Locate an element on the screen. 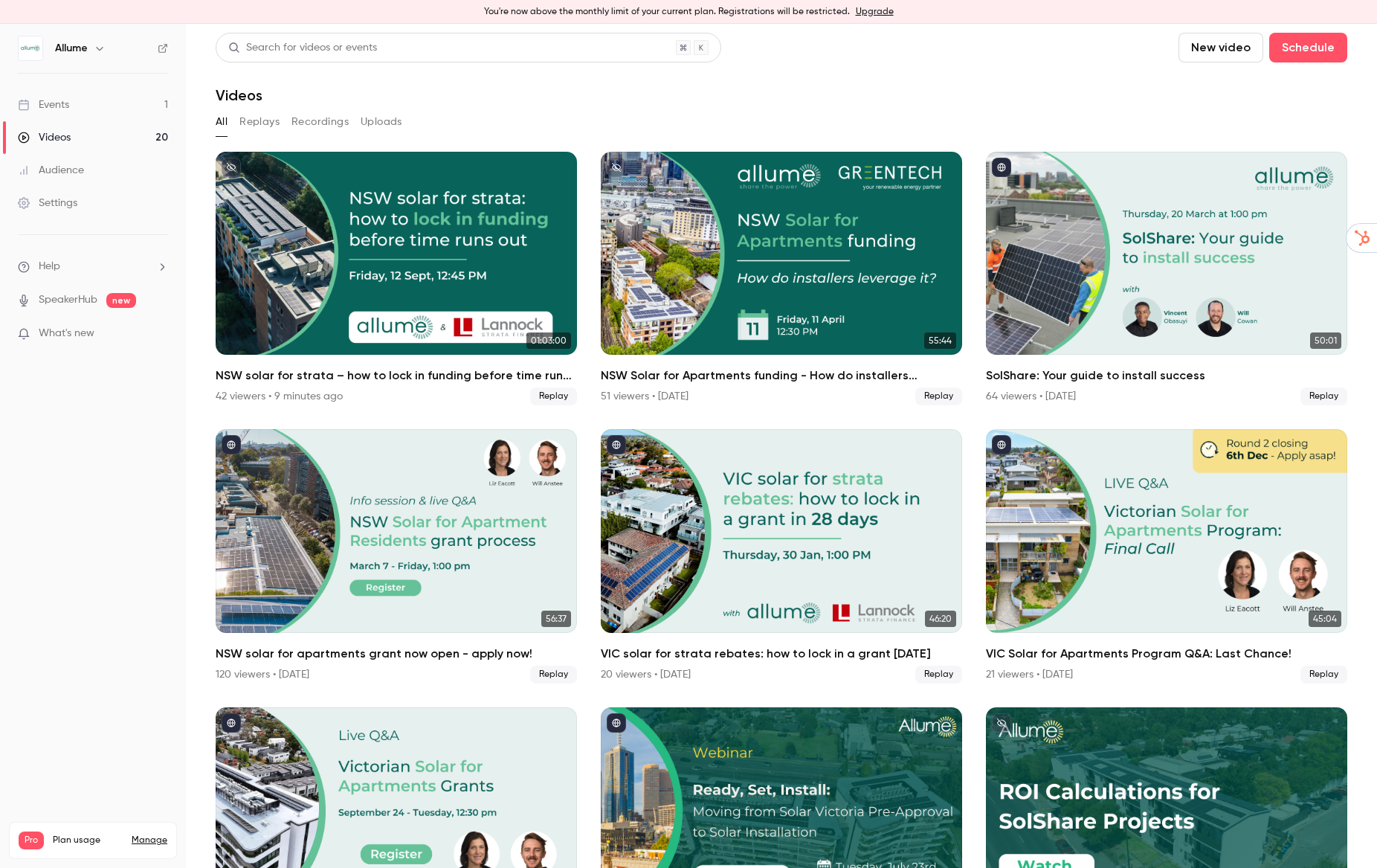 The height and width of the screenshot is (868, 1377). a: Upgrade is located at coordinates (875, 12).